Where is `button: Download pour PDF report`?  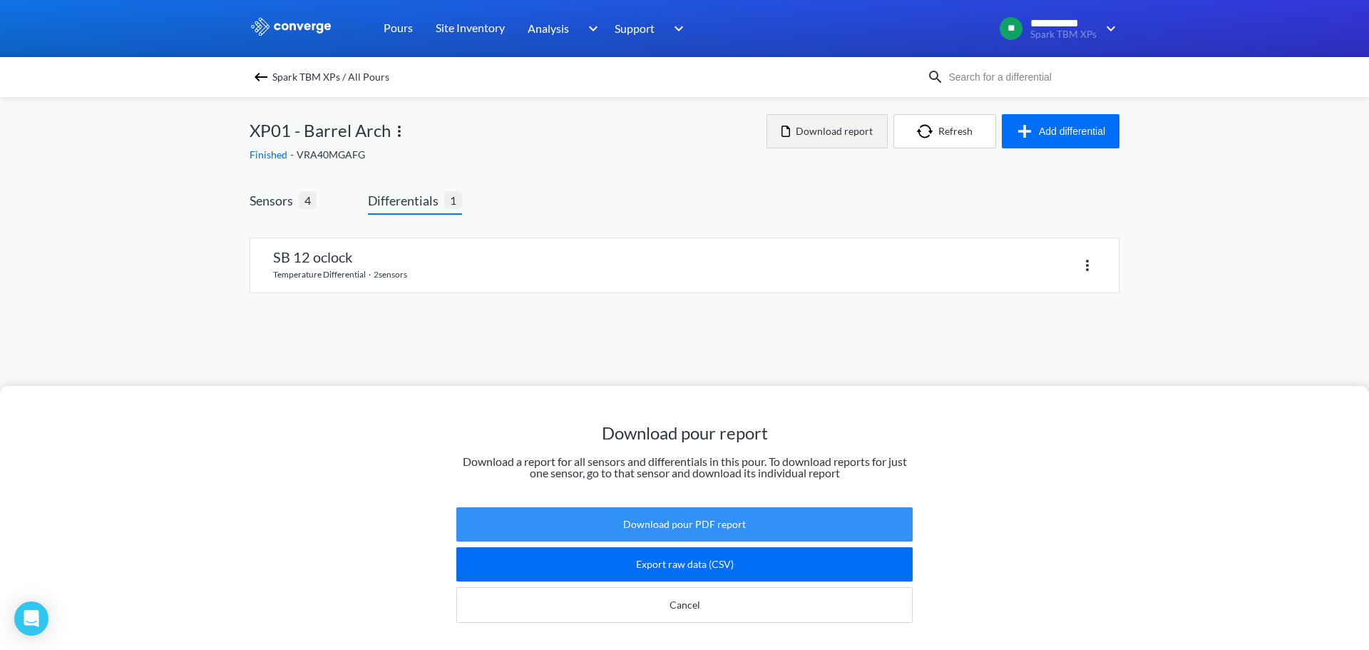
button: Download pour PDF report is located at coordinates (685, 524).